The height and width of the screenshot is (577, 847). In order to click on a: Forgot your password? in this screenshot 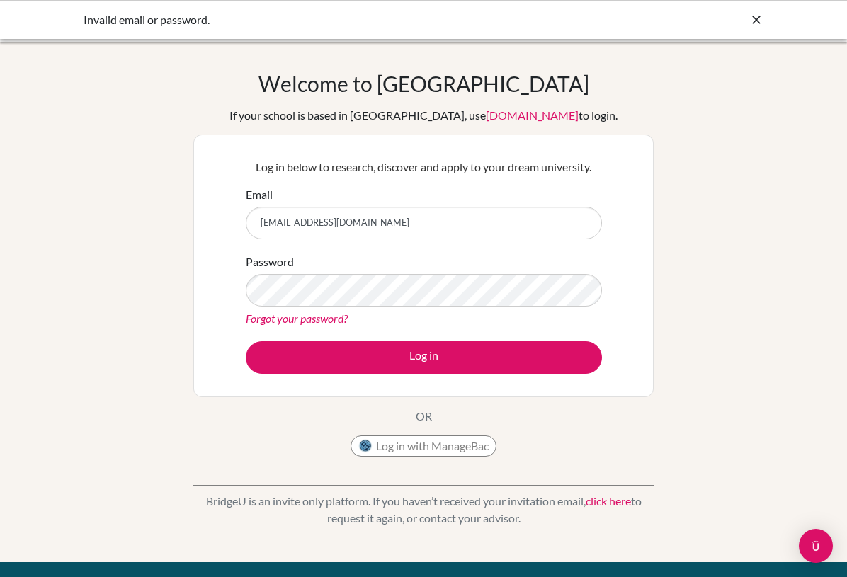, I will do `click(297, 318)`.